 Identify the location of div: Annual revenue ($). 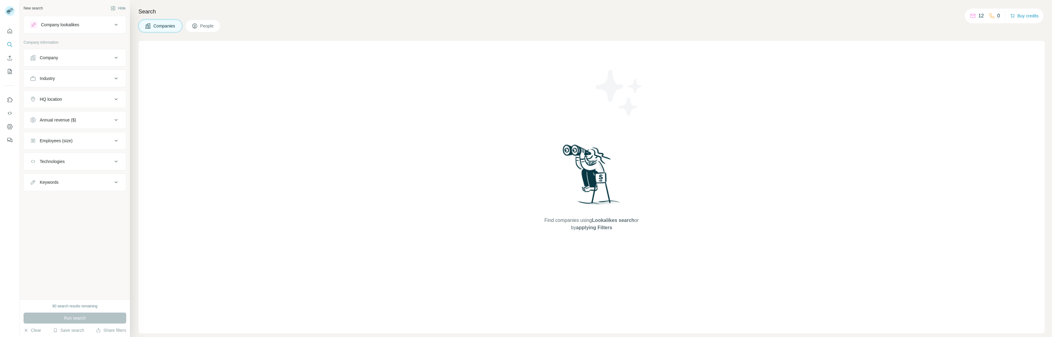
(58, 120).